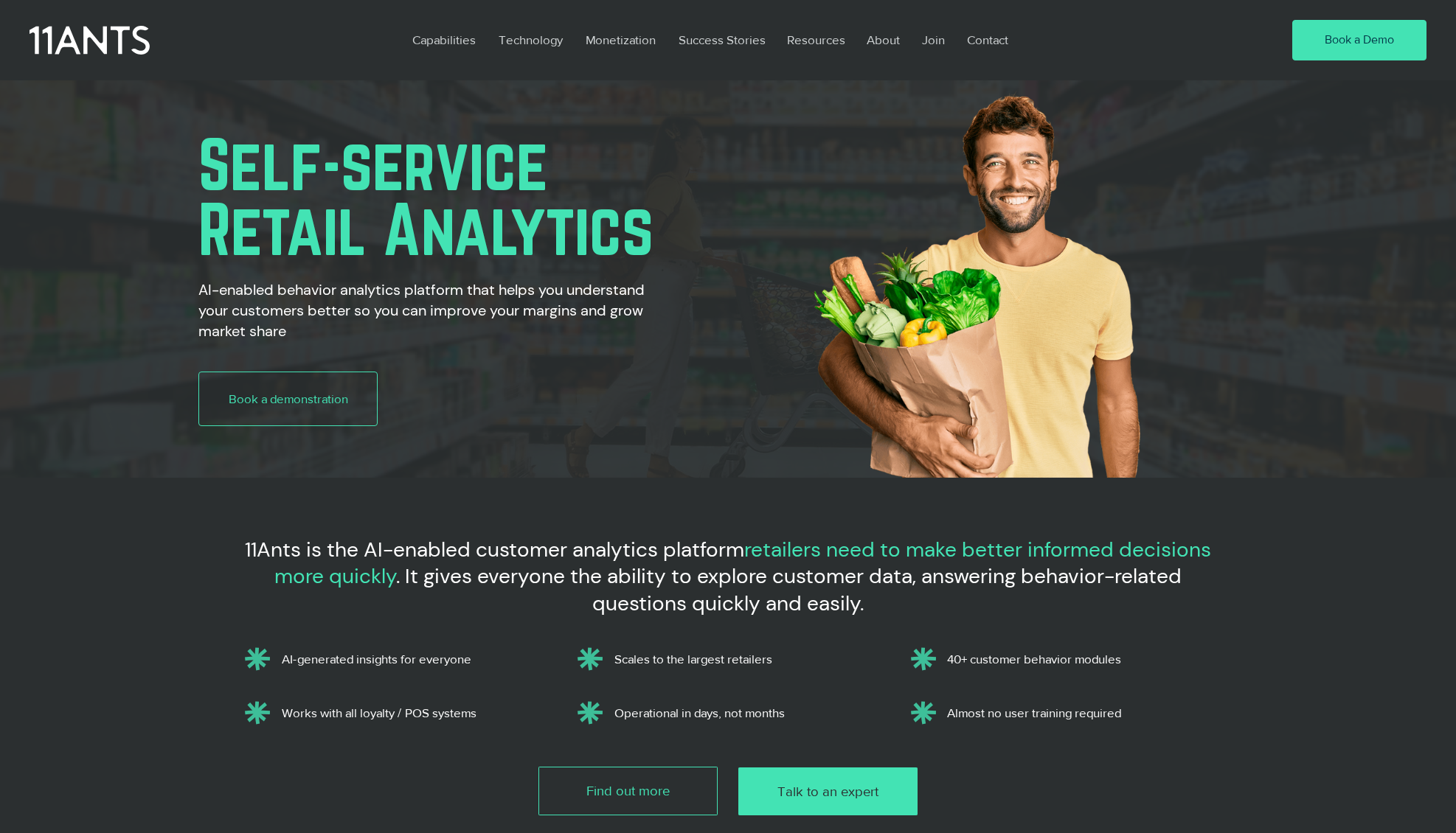  I want to click on p: Resources, so click(816, 40).